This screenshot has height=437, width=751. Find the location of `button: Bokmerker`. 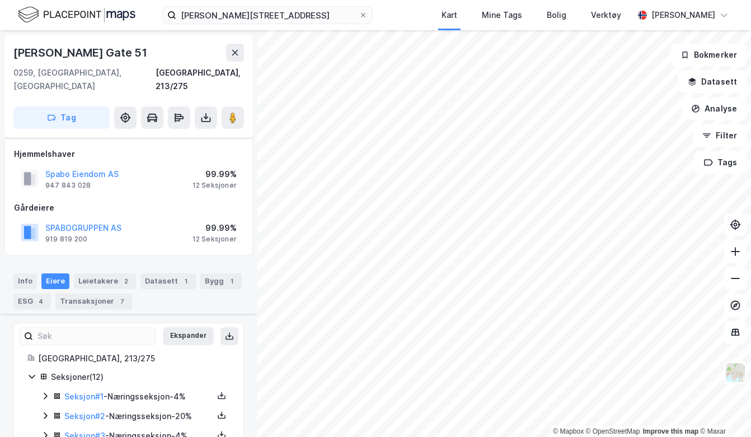

button: Bokmerker is located at coordinates (709, 55).